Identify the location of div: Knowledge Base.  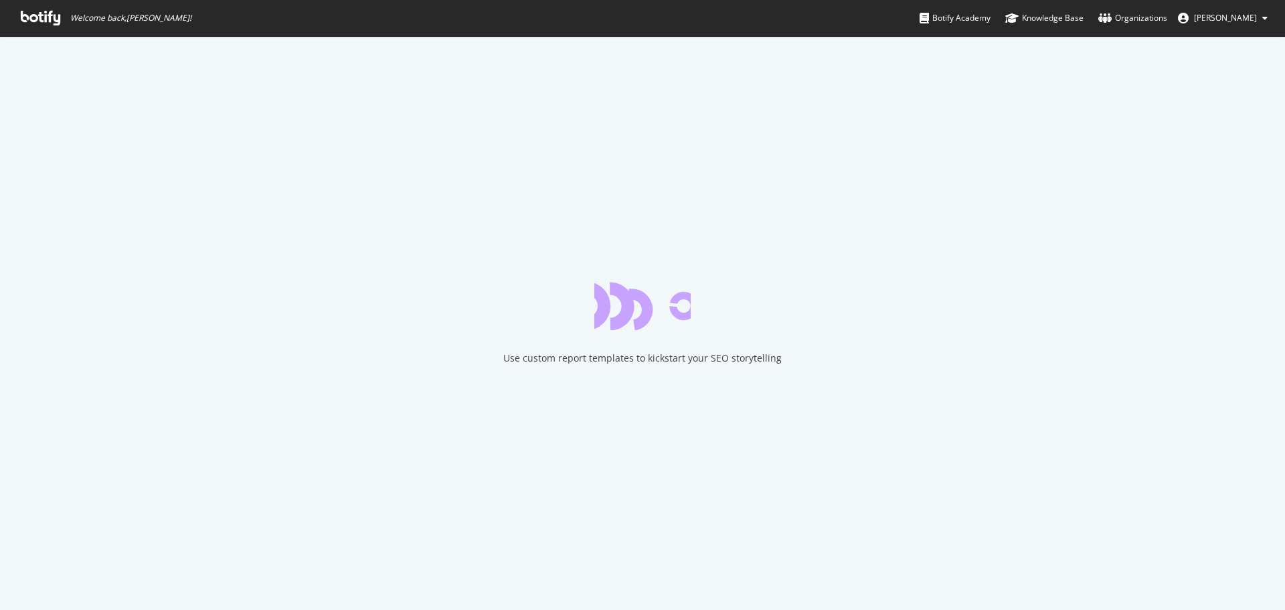
(1044, 18).